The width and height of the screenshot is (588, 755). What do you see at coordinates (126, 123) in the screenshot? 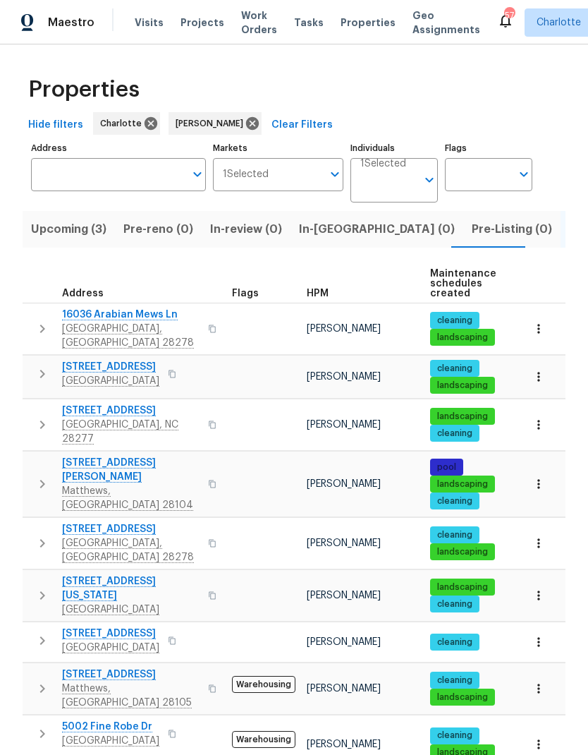
I see `div: Charlotte` at bounding box center [126, 123].